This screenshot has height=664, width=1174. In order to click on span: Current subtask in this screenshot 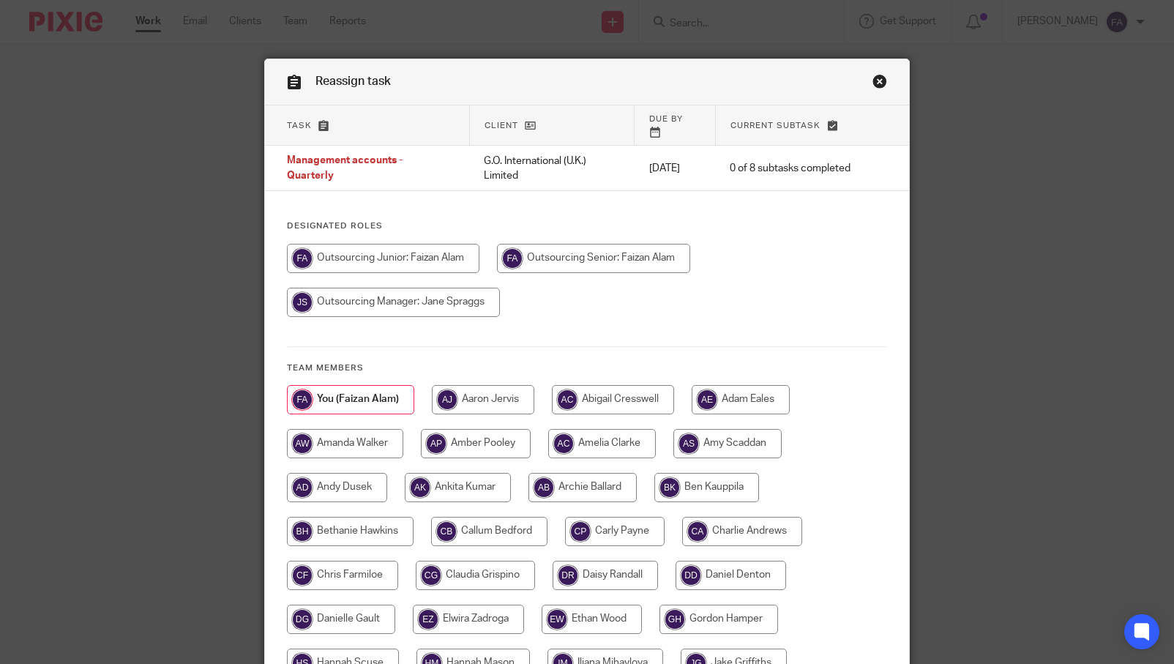, I will do `click(775, 125)`.